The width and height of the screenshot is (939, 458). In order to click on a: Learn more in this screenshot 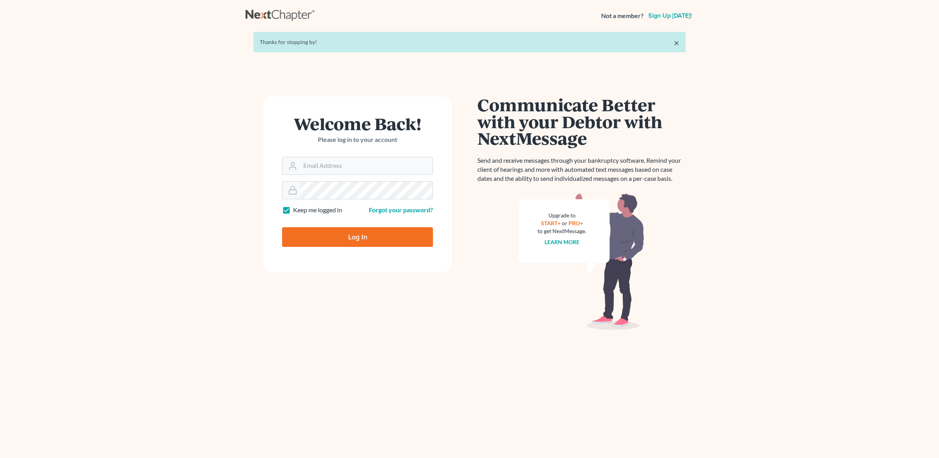, I will do `click(562, 242)`.